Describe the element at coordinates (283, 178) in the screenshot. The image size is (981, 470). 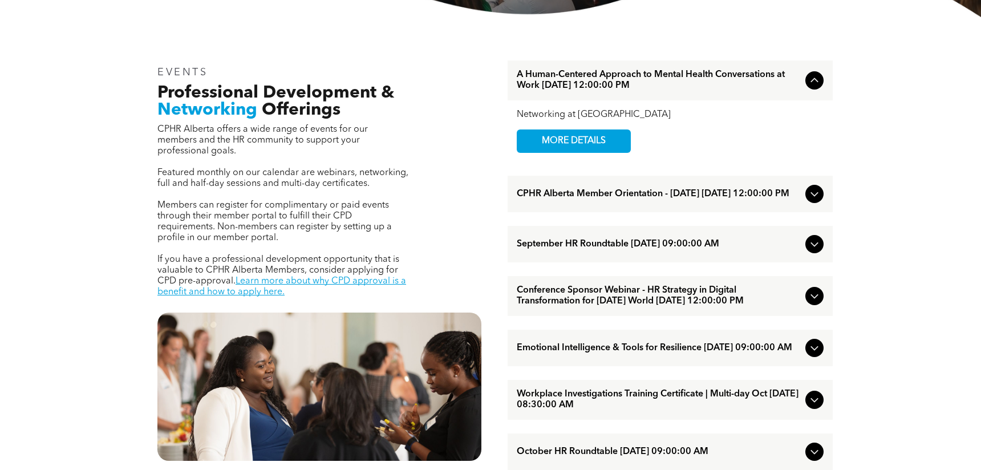
I see `span: Featured monthly on our calendar are webinars, networking, full and half-day sessions and multi-d...` at that location.